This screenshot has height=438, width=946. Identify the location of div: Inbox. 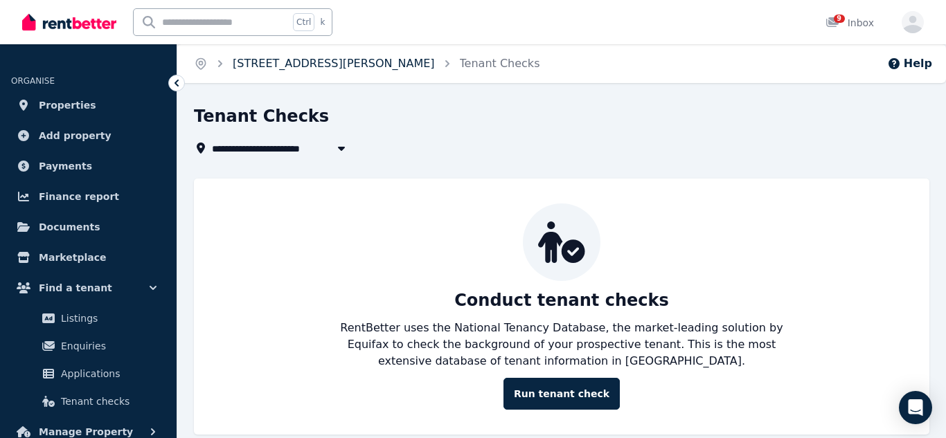
(850, 23).